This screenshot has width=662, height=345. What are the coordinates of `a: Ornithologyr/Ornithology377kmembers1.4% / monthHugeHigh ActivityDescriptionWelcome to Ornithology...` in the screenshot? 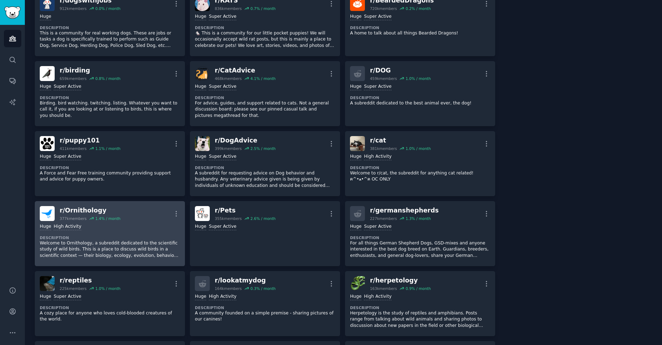 It's located at (110, 233).